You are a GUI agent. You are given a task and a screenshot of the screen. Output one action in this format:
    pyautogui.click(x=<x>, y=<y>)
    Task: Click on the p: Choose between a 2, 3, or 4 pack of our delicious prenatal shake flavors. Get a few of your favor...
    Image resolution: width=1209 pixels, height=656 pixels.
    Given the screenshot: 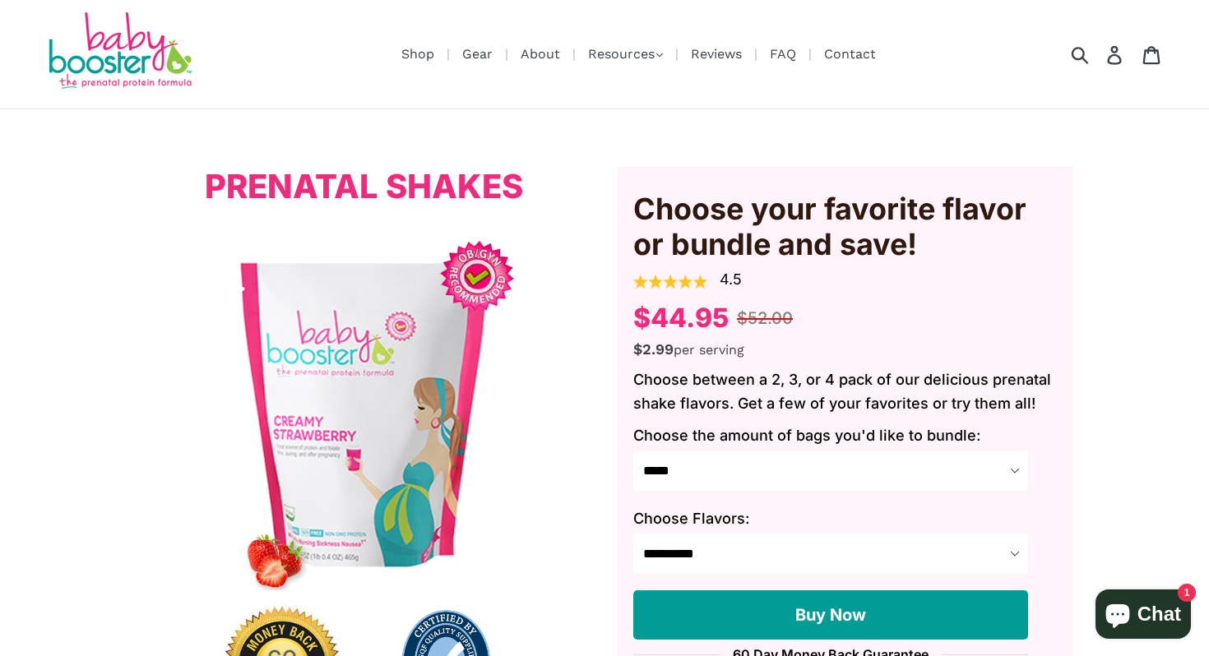 What is the action you would take?
    pyautogui.click(x=845, y=392)
    